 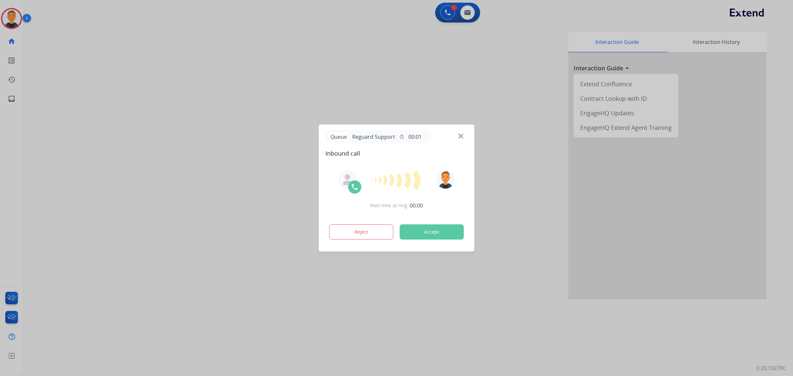 I want to click on span: Wait time at ring:, so click(x=389, y=206).